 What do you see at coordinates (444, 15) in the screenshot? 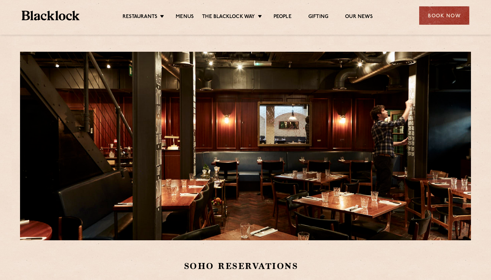
I see `div: Book Now` at bounding box center [444, 15].